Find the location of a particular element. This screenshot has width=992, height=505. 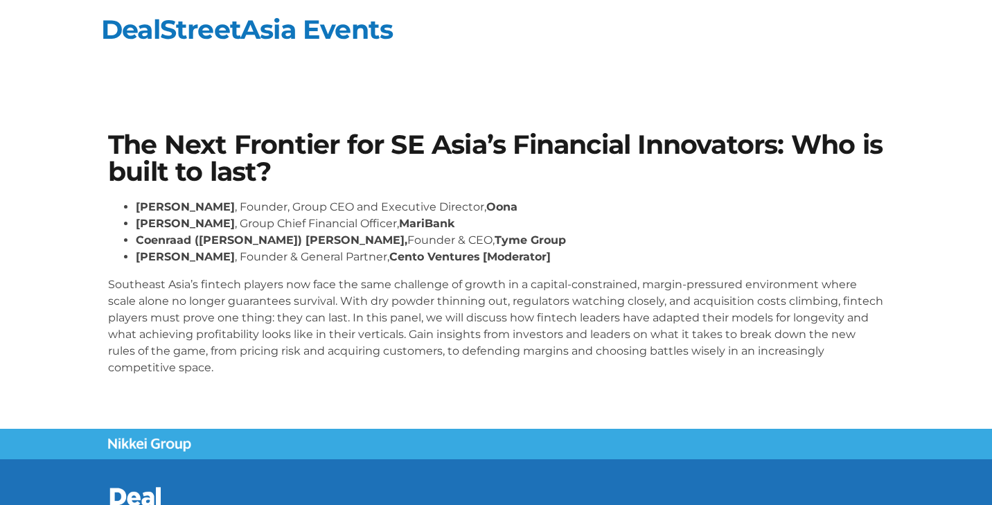

li: , Founder & General Partner, is located at coordinates (510, 257).